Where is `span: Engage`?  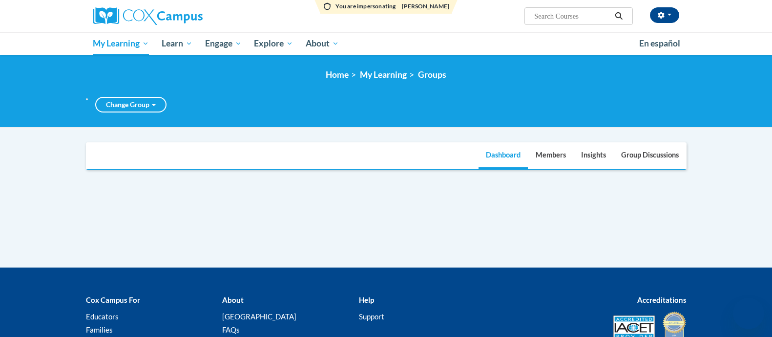 span: Engage is located at coordinates (223, 43).